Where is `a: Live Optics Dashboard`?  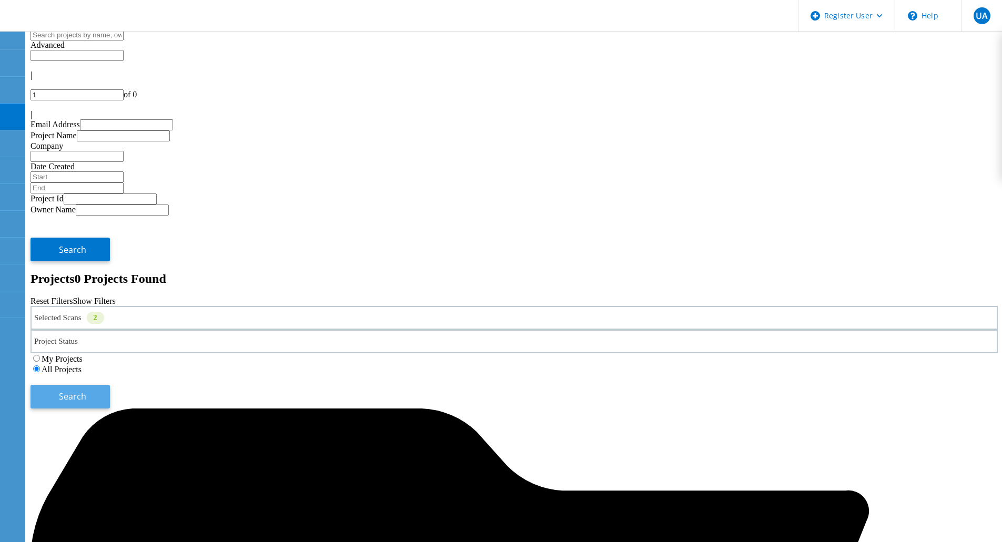
a: Live Optics Dashboard is located at coordinates (67, 25).